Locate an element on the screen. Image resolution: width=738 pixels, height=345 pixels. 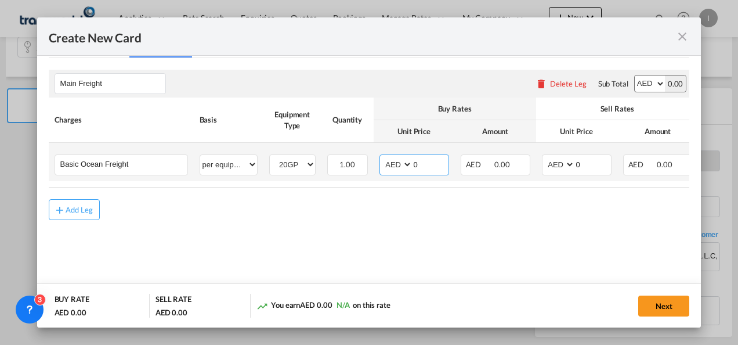
md-input-container: Basic Ocean Freight is located at coordinates (121, 164).